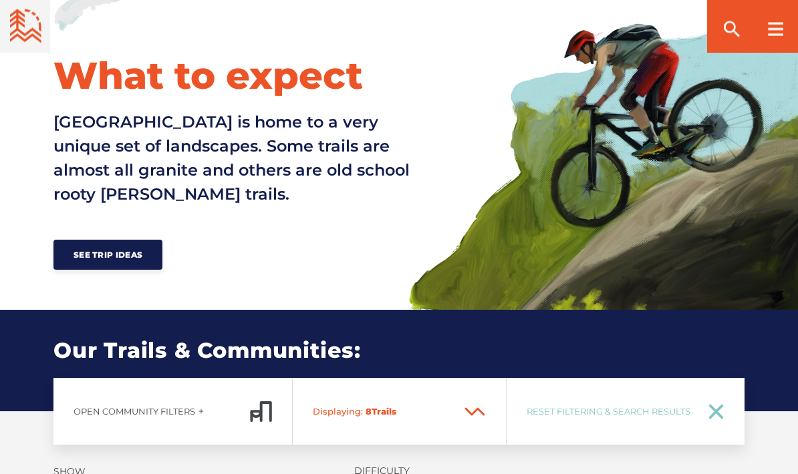 The image size is (798, 474). What do you see at coordinates (732, 29) in the screenshot?
I see `ion-icon: search` at bounding box center [732, 29].